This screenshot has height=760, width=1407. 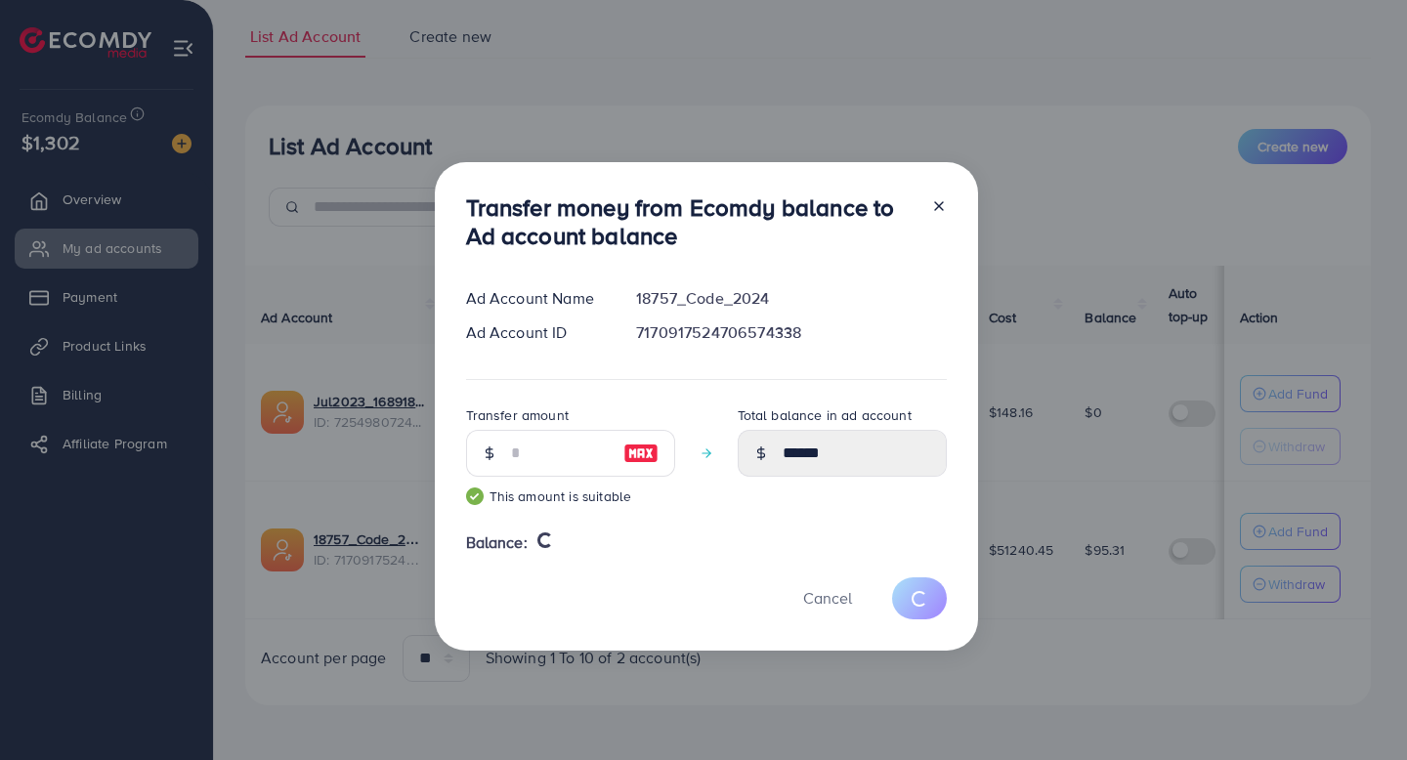 I want to click on h3: Transfer money from Ecomdy balance to Ad account balance, so click(x=691, y=222).